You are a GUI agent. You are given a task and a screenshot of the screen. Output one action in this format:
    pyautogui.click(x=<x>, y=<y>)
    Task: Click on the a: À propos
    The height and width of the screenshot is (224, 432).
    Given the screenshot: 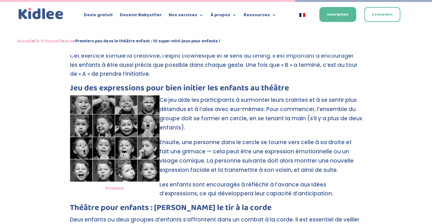 What is the action you would take?
    pyautogui.click(x=224, y=16)
    